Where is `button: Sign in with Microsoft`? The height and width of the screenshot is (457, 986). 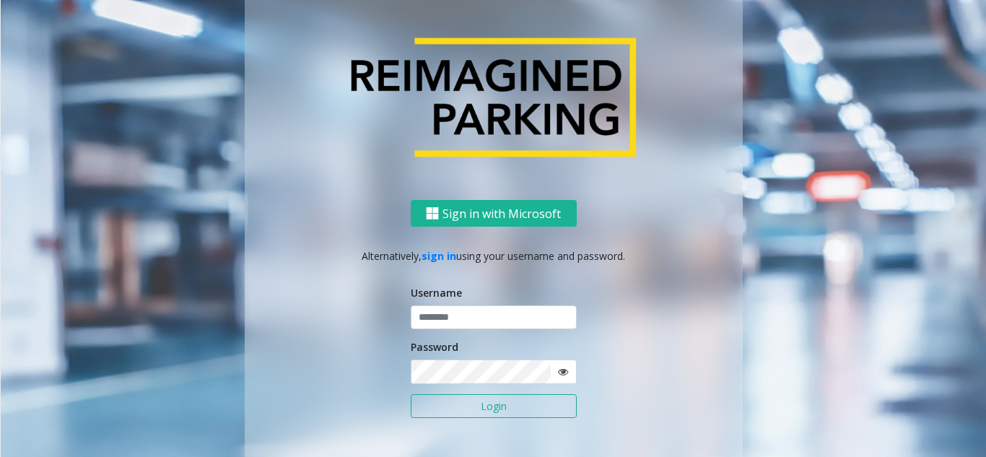
button: Sign in with Microsoft is located at coordinates (494, 213).